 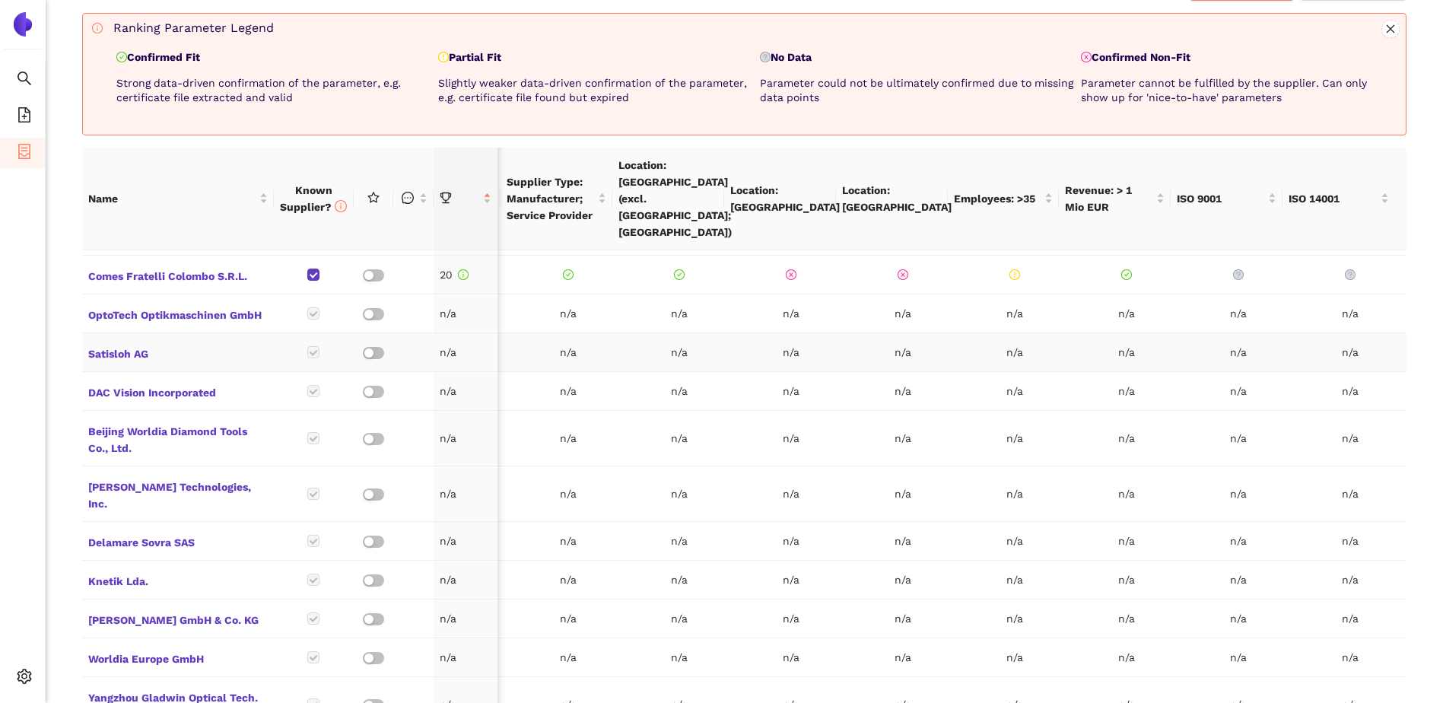 What do you see at coordinates (595, 58) in the screenshot?
I see `p: Partial Fit` at bounding box center [595, 58].